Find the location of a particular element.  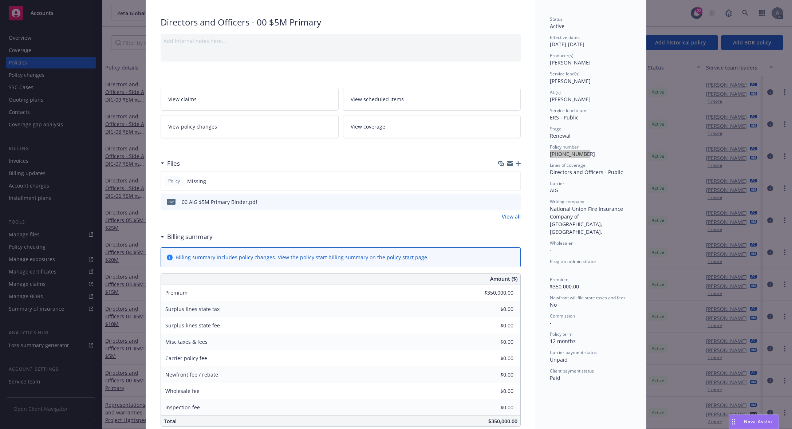

span: Active is located at coordinates (557, 26).